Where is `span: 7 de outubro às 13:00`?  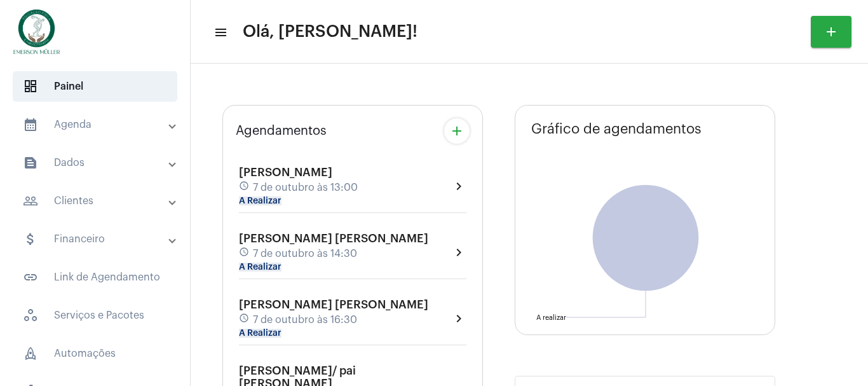 span: 7 de outubro às 13:00 is located at coordinates (305, 188).